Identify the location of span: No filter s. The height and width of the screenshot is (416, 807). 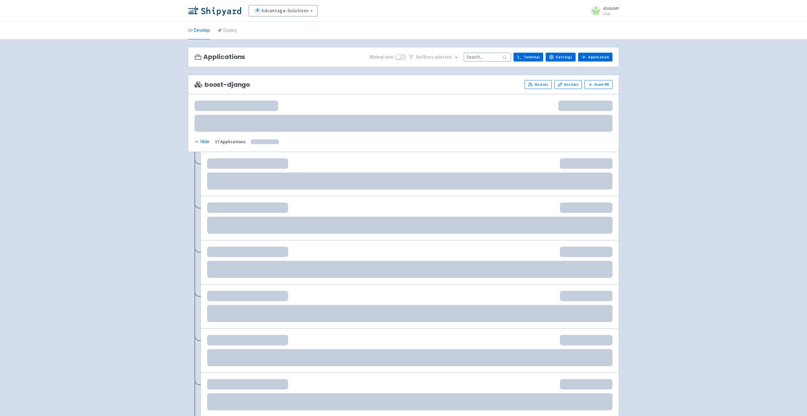
(434, 57).